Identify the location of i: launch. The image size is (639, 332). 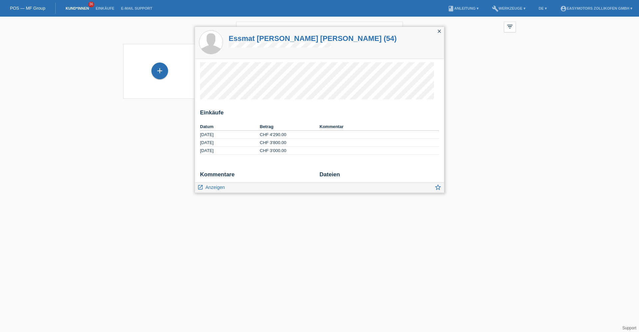
(200, 187).